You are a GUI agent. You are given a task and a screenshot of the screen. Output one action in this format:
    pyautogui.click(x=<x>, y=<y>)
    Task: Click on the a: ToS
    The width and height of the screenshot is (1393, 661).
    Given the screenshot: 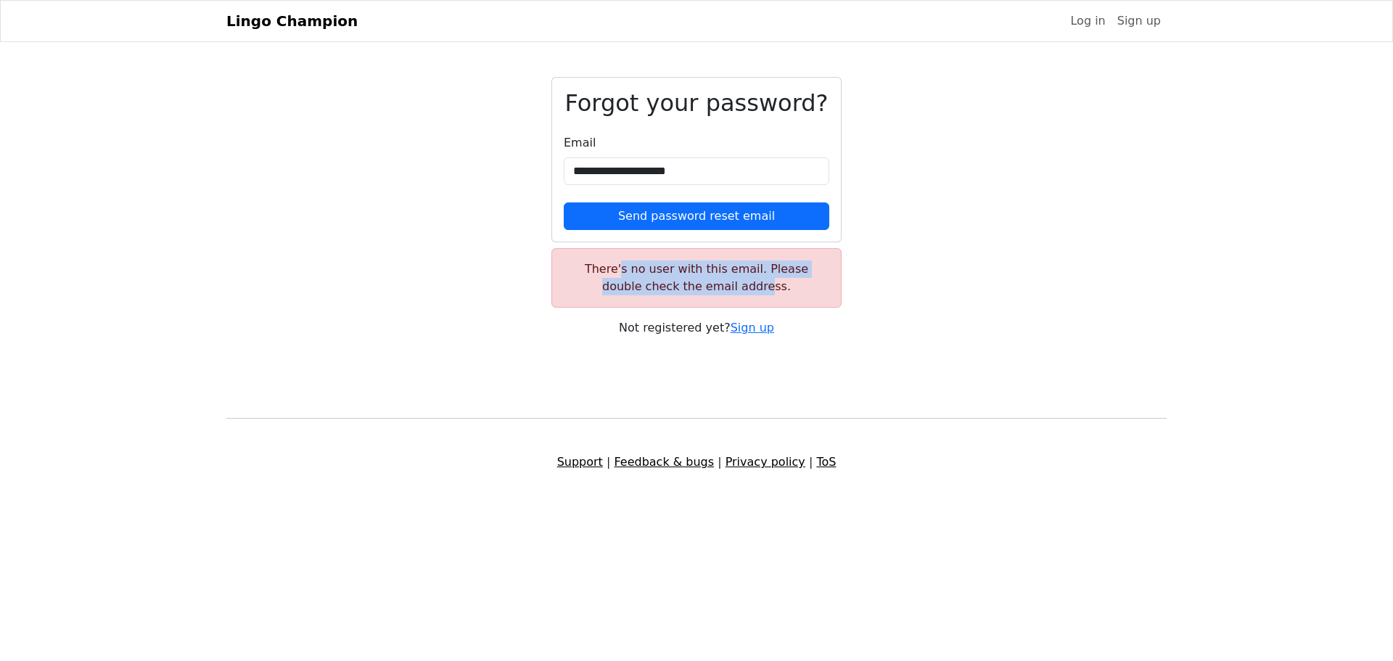 What is the action you would take?
    pyautogui.click(x=826, y=462)
    